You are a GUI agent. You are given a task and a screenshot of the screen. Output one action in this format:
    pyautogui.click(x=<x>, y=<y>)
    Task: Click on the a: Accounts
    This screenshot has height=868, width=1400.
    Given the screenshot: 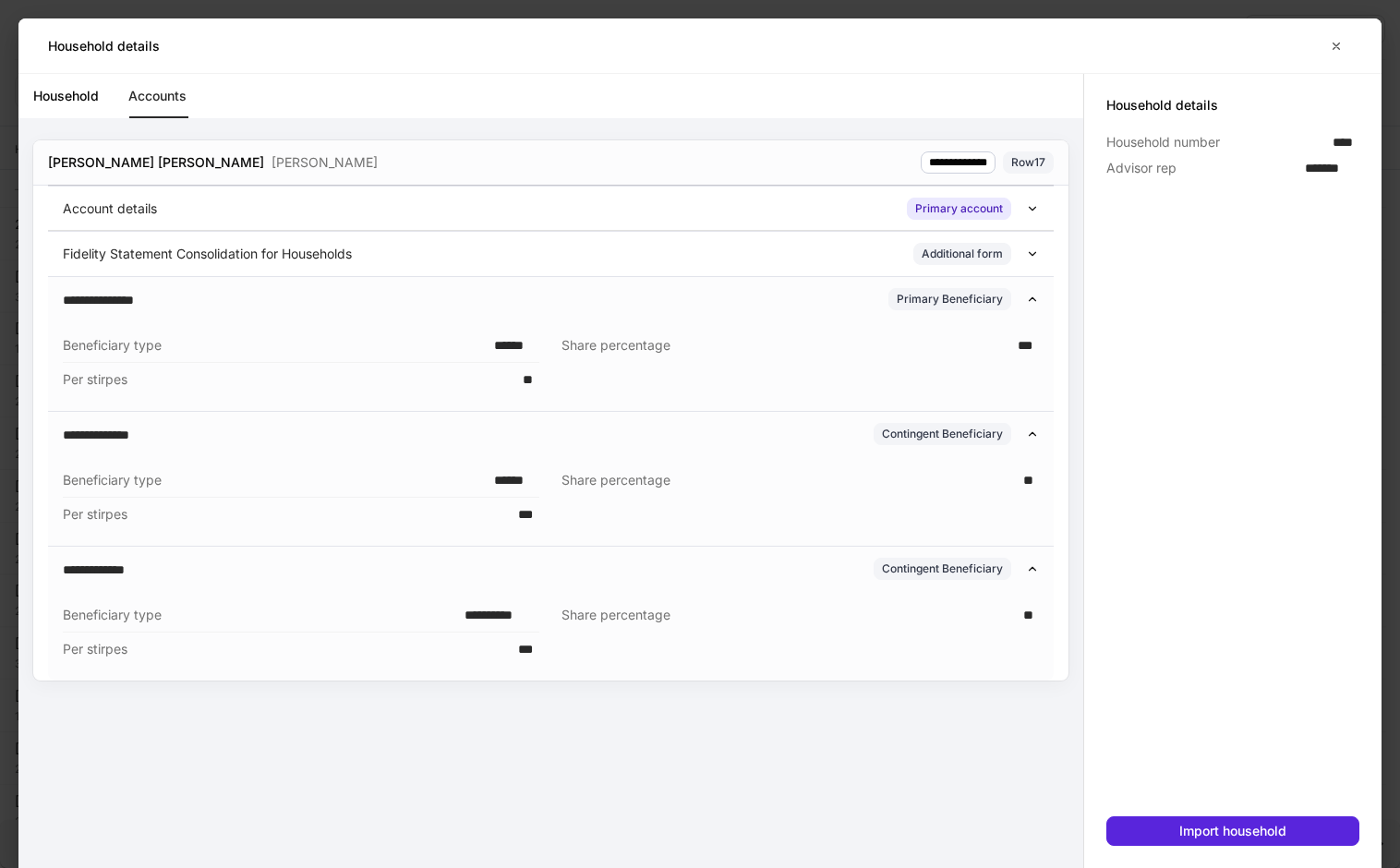 What is the action you would take?
    pyautogui.click(x=157, y=96)
    